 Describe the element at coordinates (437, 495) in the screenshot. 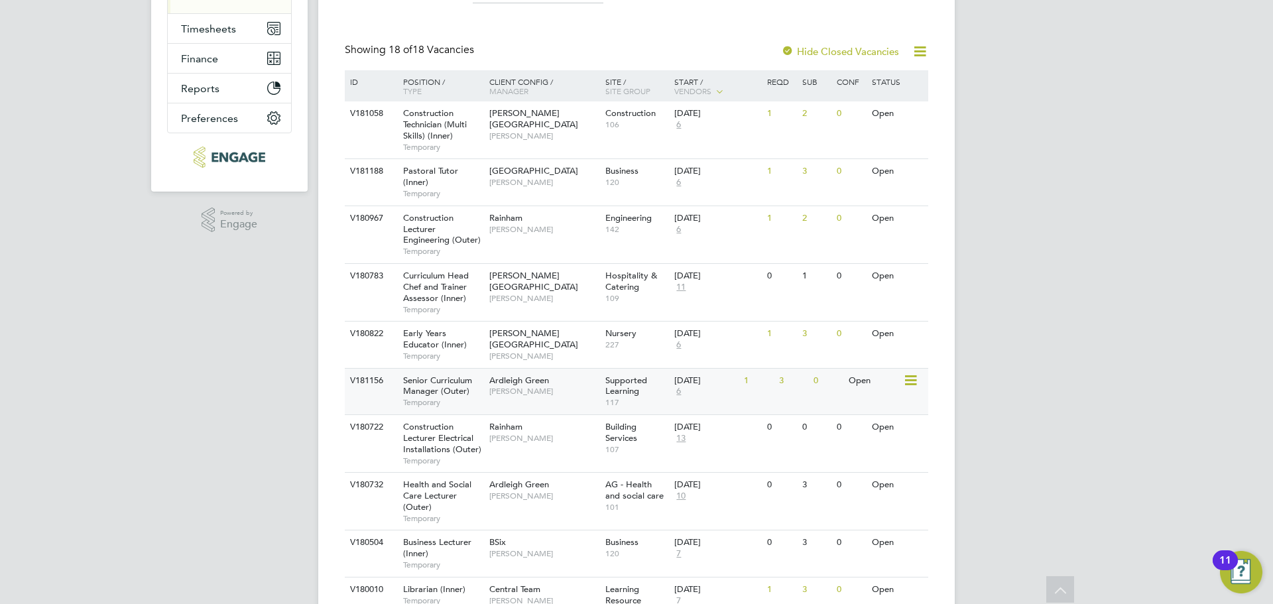

I see `span: Health and Social Care Lecturer (Outer)` at that location.